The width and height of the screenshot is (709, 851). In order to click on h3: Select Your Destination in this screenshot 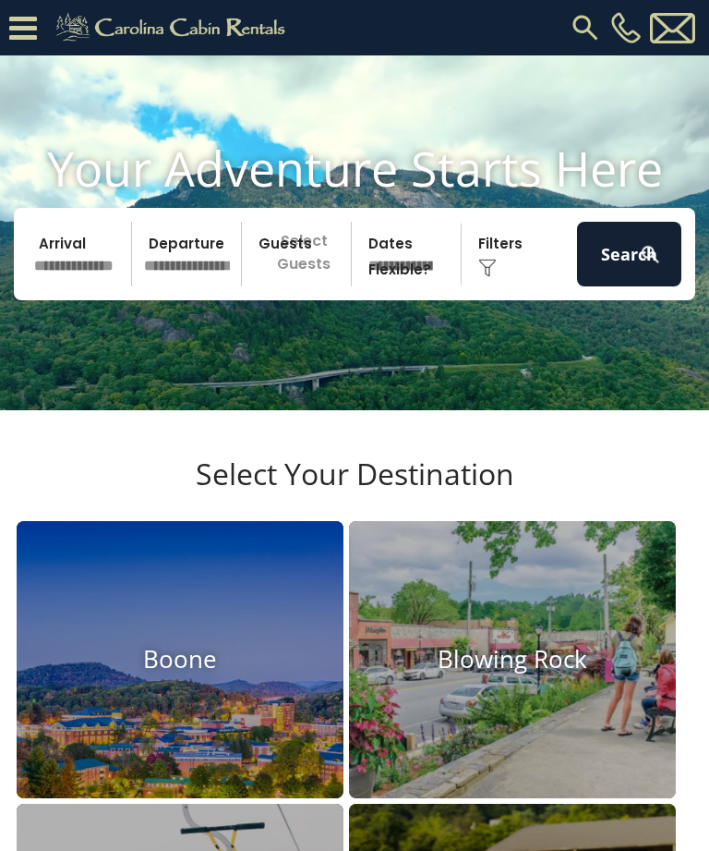, I will do `click(355, 489)`.